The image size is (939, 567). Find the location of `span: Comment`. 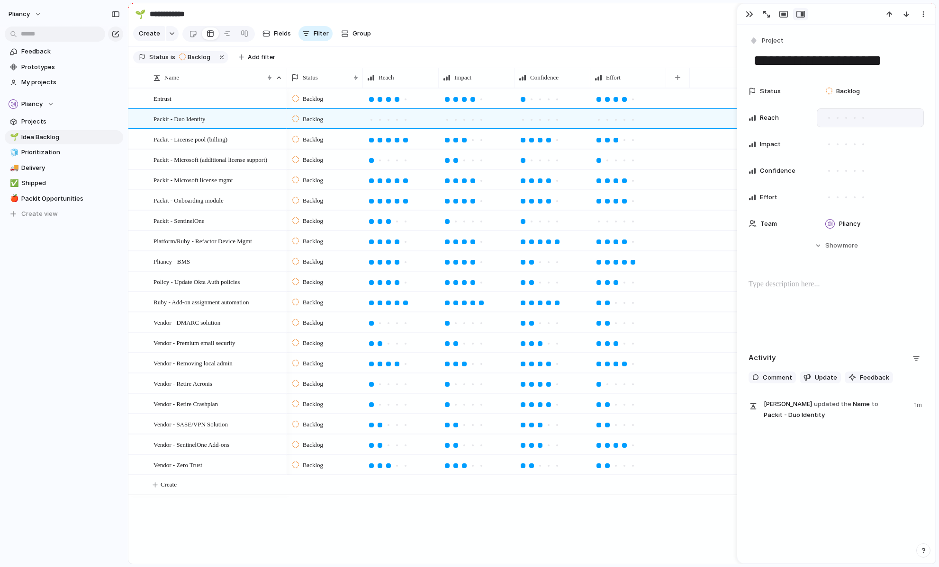

span: Comment is located at coordinates (777, 378).